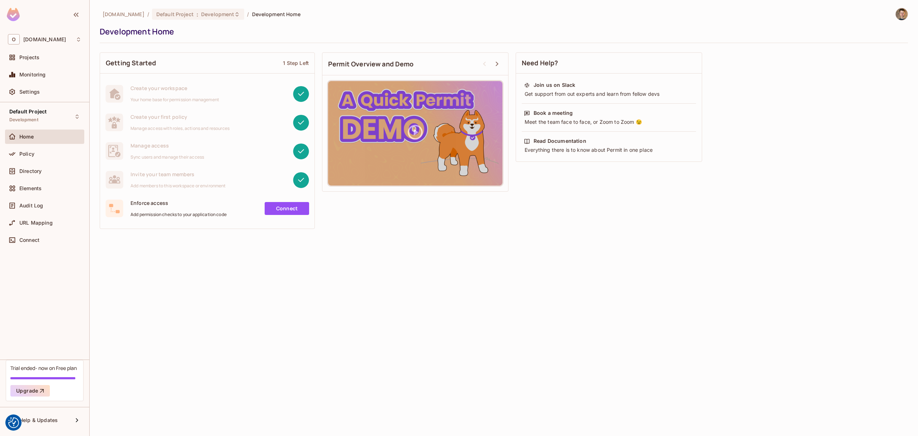  Describe the element at coordinates (43, 368) in the screenshot. I see `div: Trial ended- now on Free plan` at that location.